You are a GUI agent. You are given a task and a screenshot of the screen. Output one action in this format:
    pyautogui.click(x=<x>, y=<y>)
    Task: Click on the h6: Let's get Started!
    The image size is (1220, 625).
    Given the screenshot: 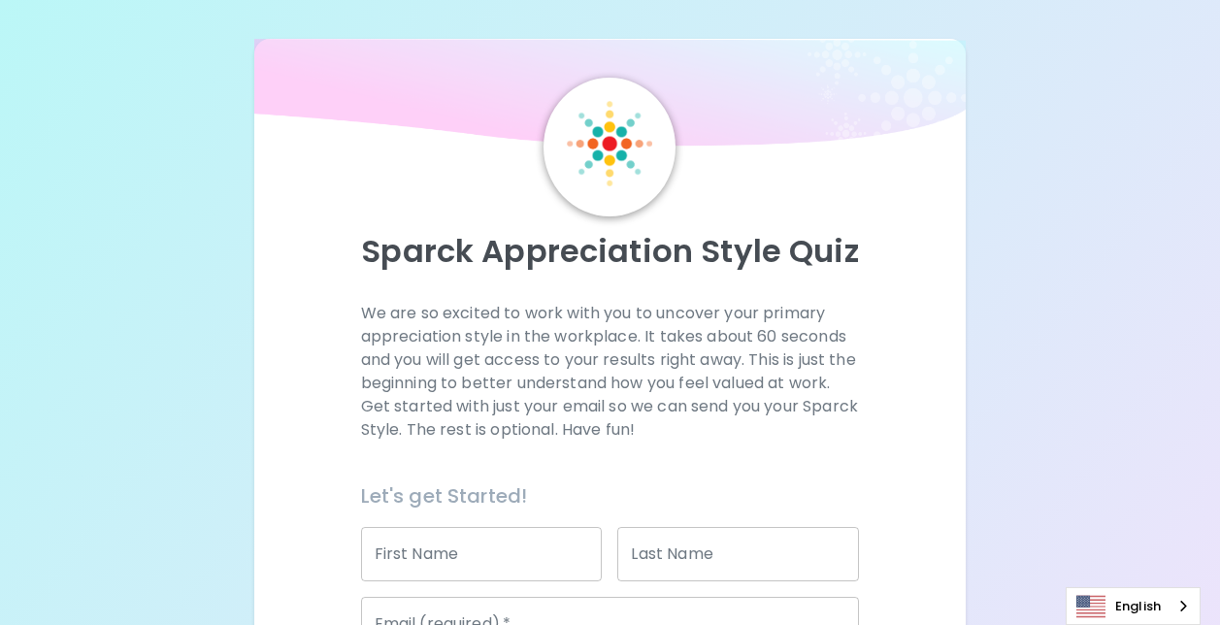 What is the action you would take?
    pyautogui.click(x=610, y=496)
    